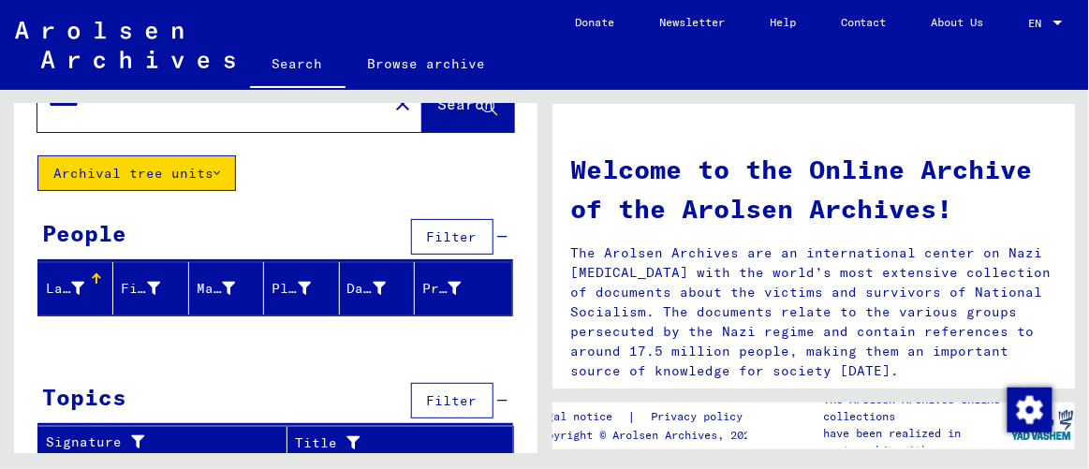  I want to click on div: People, so click(84, 233).